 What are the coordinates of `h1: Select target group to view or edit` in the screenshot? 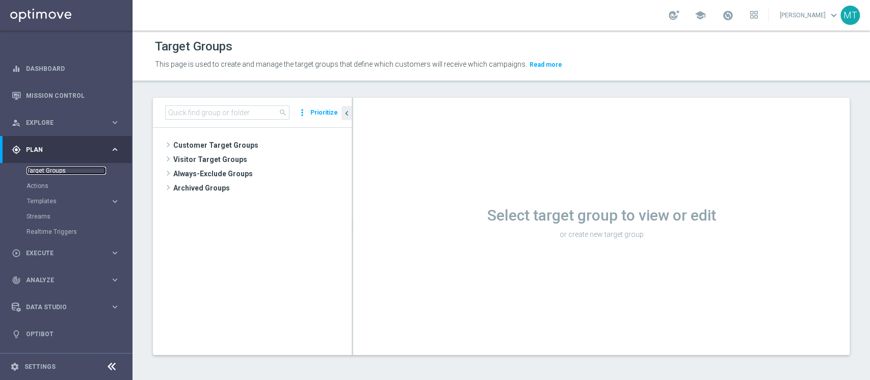 It's located at (601, 216).